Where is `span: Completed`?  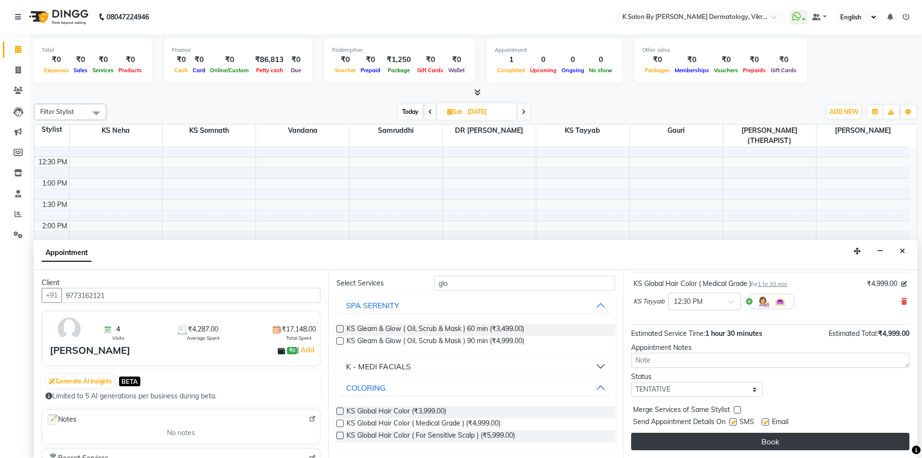 span: Completed is located at coordinates (511, 70).